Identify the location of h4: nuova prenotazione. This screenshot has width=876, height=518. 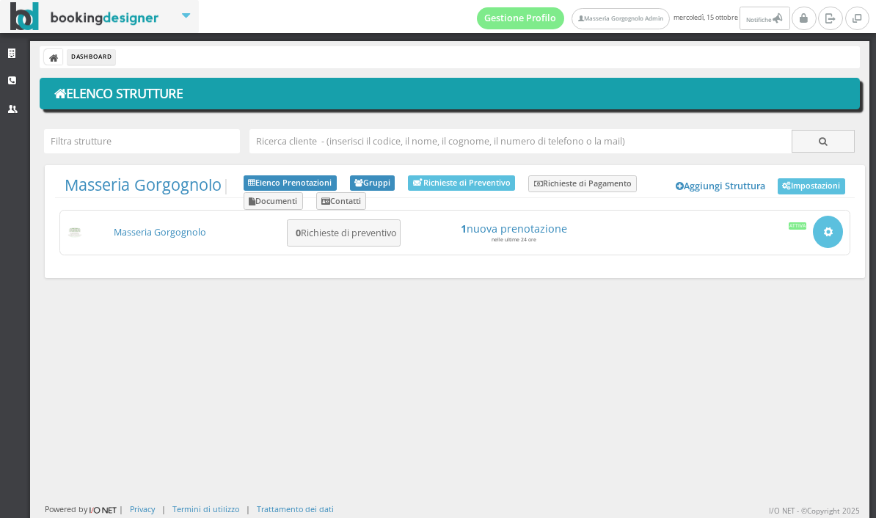
(514, 228).